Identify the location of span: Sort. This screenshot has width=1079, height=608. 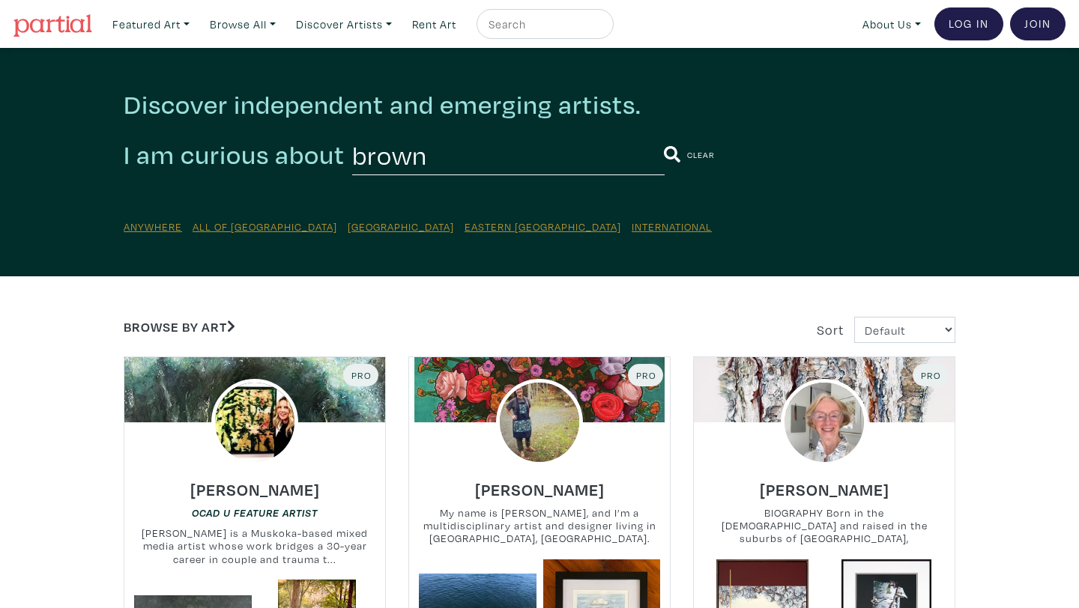
(830, 330).